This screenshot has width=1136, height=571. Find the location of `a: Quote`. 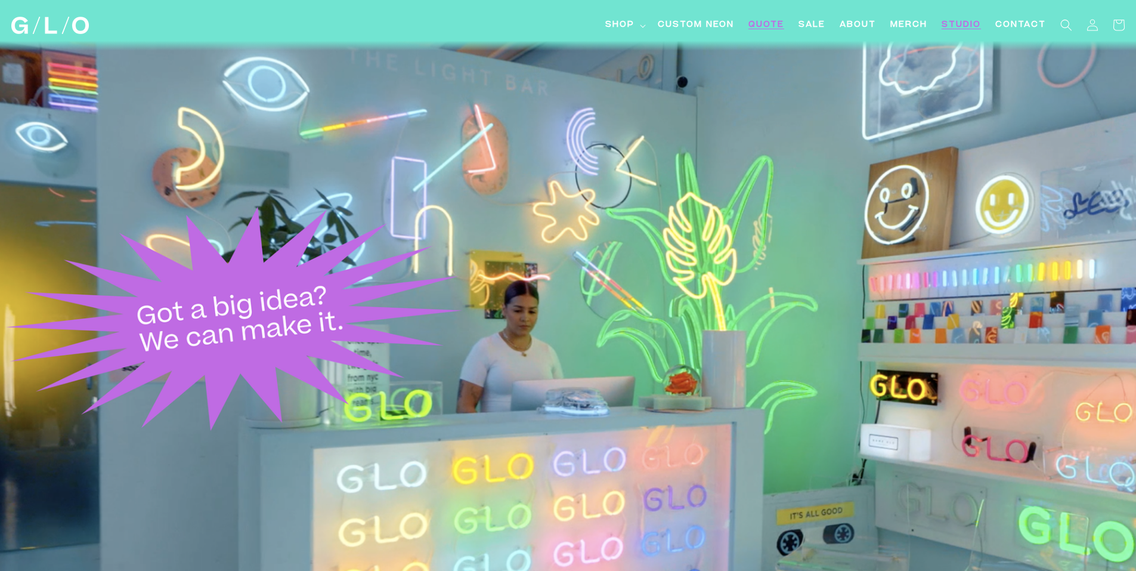

a: Quote is located at coordinates (767, 25).